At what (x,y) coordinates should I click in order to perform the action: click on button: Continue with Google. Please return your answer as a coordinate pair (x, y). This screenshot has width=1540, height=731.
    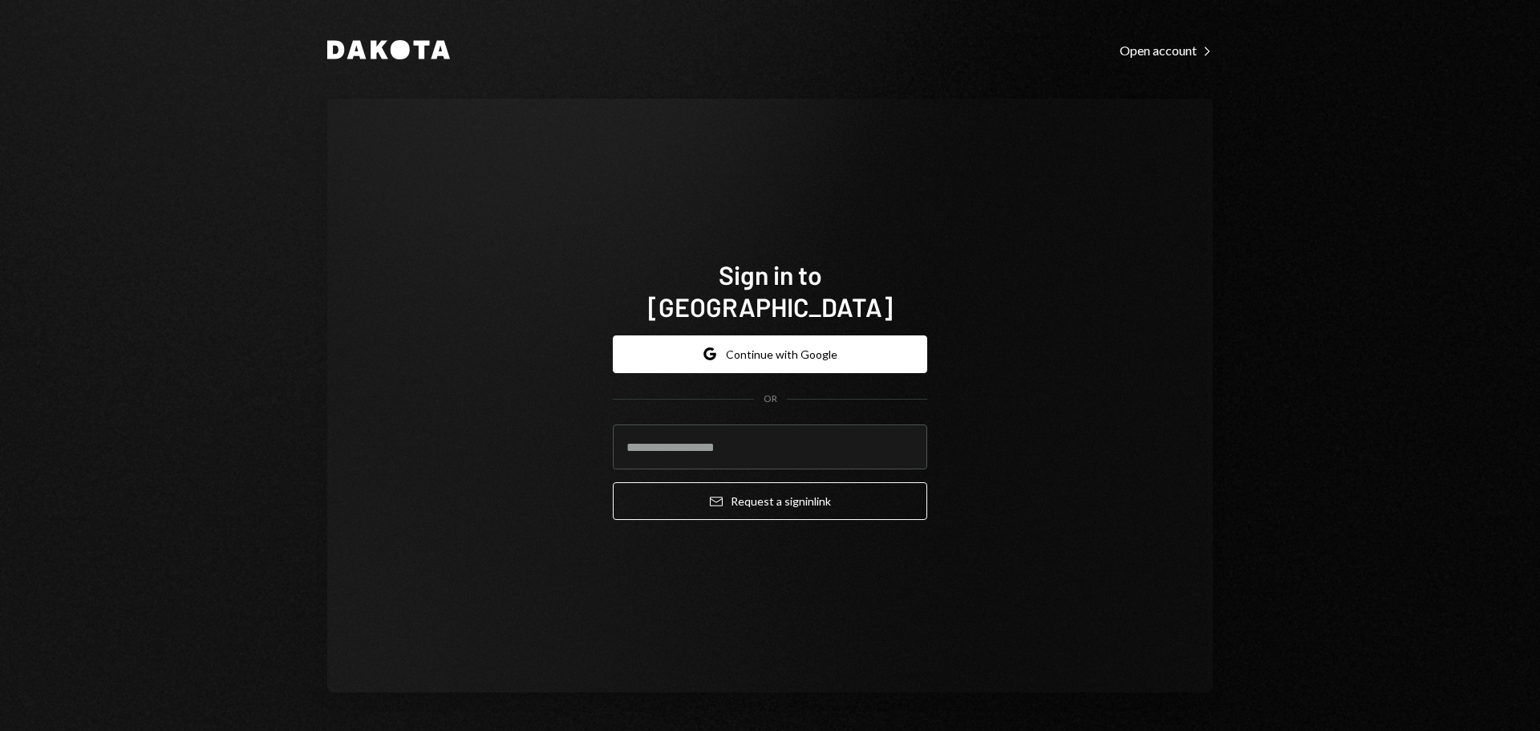
    Looking at the image, I should click on (770, 354).